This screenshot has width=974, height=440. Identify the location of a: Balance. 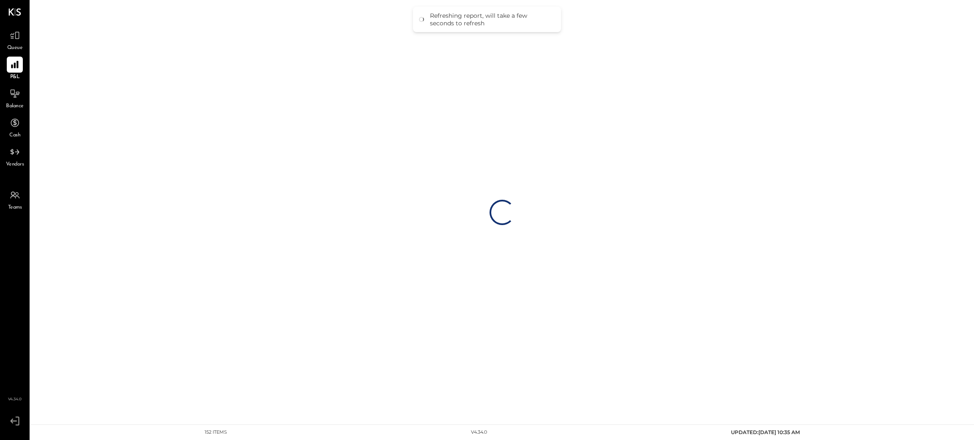
(15, 98).